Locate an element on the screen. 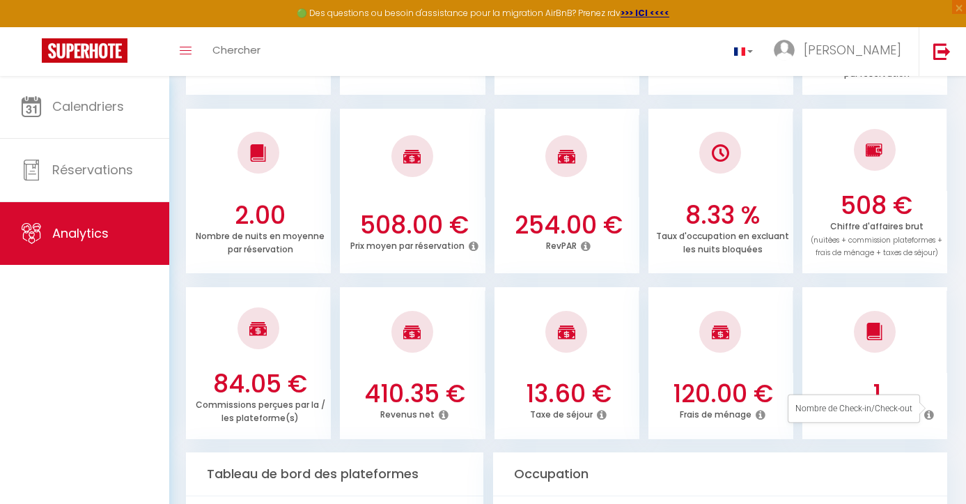  h3: 508 € is located at coordinates (876, 205).